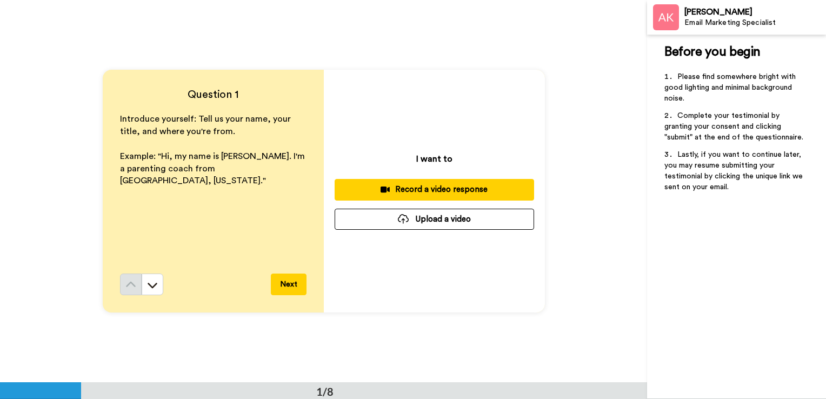  Describe the element at coordinates (735, 171) in the screenshot. I see `span: Lastly, if you want to continue later, you may resume submitting your testimonial by clicking the...` at that location.